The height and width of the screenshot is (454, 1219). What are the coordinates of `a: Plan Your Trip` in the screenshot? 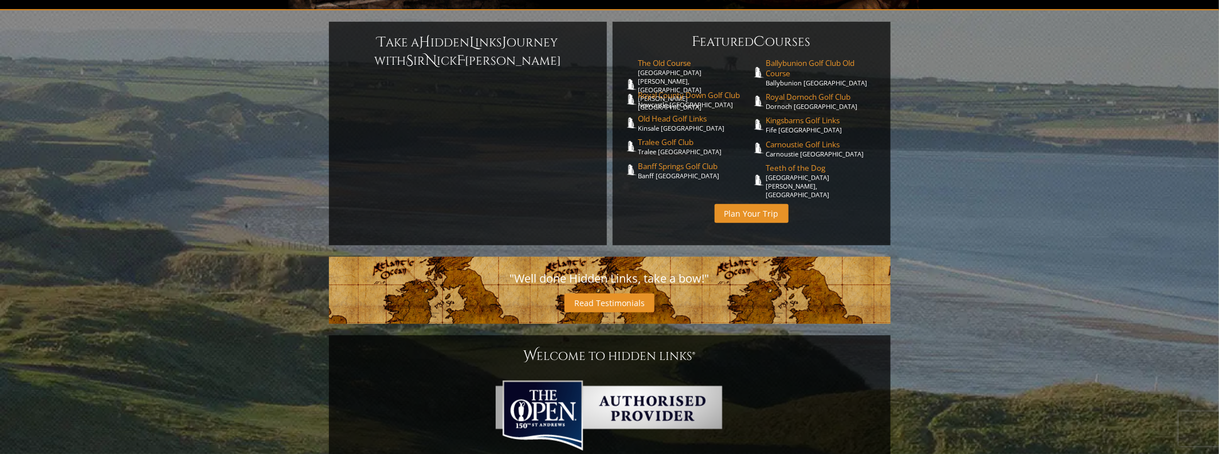 It's located at (752, 213).